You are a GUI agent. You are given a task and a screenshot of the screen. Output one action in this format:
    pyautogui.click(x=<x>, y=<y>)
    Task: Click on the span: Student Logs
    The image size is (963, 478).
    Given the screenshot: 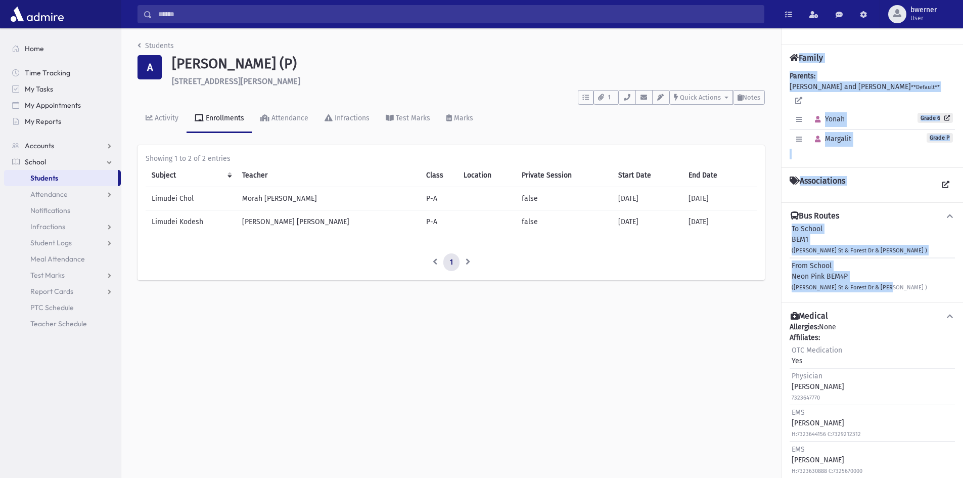 What is the action you would take?
    pyautogui.click(x=51, y=243)
    